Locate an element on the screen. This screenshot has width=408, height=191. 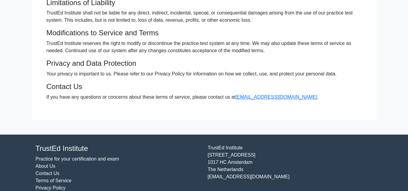
a: Practice for your certification and exam is located at coordinates (77, 159).